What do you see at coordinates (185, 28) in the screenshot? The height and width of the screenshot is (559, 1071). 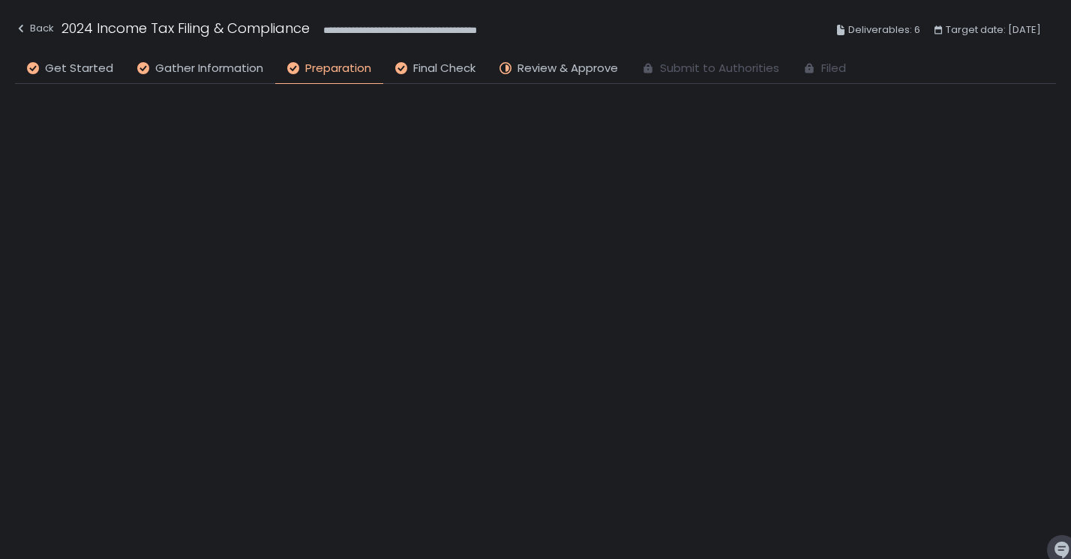 I see `h1: 2024 Income Tax Filing & Compliance` at bounding box center [185, 28].